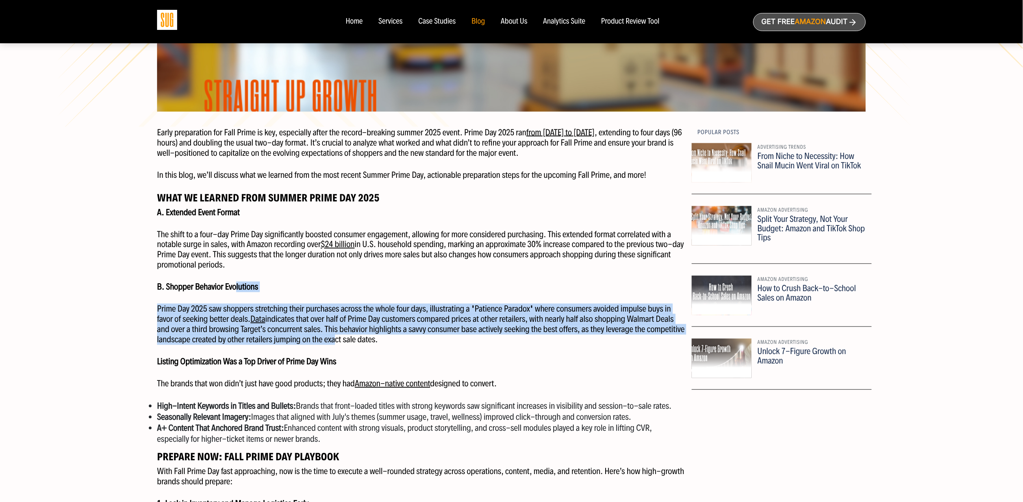 This screenshot has height=502, width=1023. Describe the element at coordinates (811, 161) in the screenshot. I see `div: From Niche to Necessity: How Snail Mucin Went Viral on TikTok` at that location.